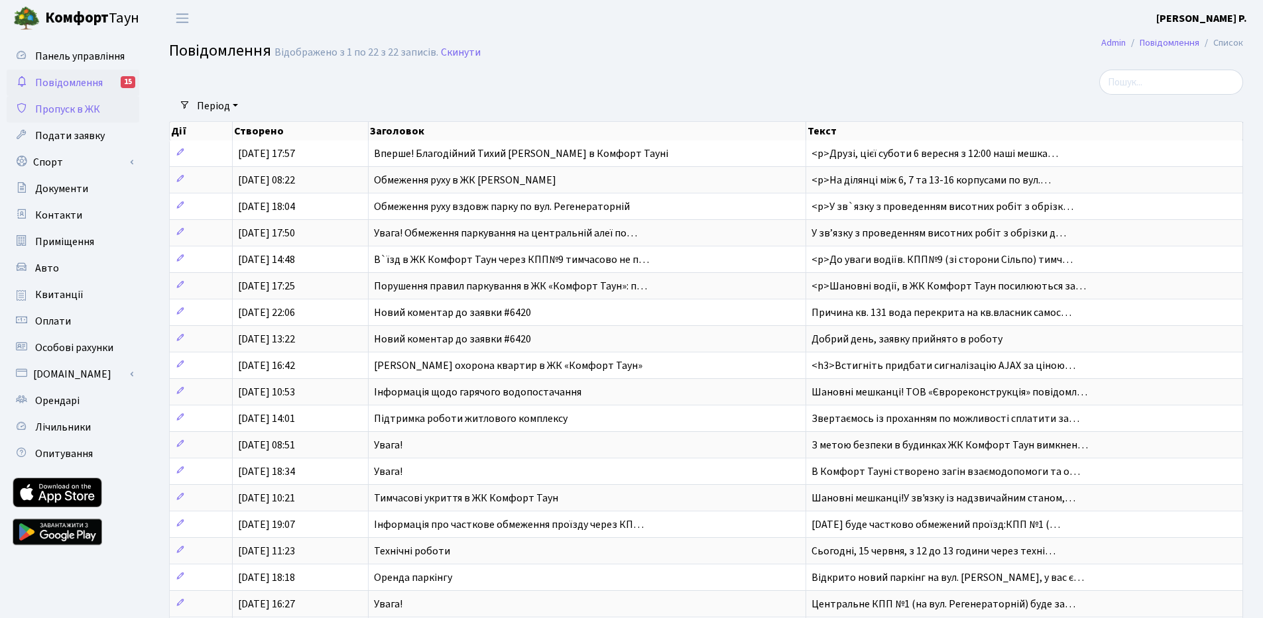  Describe the element at coordinates (68, 109) in the screenshot. I see `span: Пропуск в ЖК` at that location.